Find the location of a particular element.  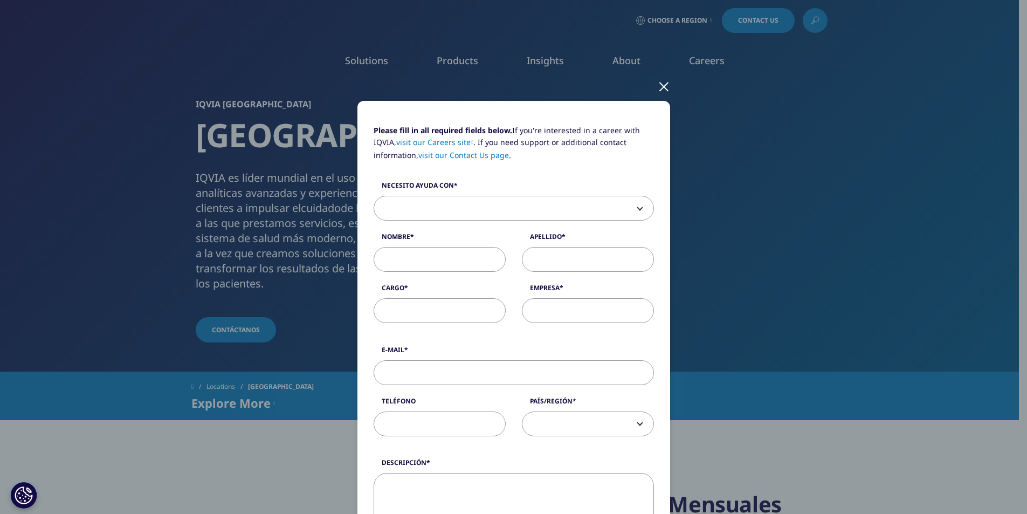

a: visit our Contact Us page is located at coordinates (464, 155).